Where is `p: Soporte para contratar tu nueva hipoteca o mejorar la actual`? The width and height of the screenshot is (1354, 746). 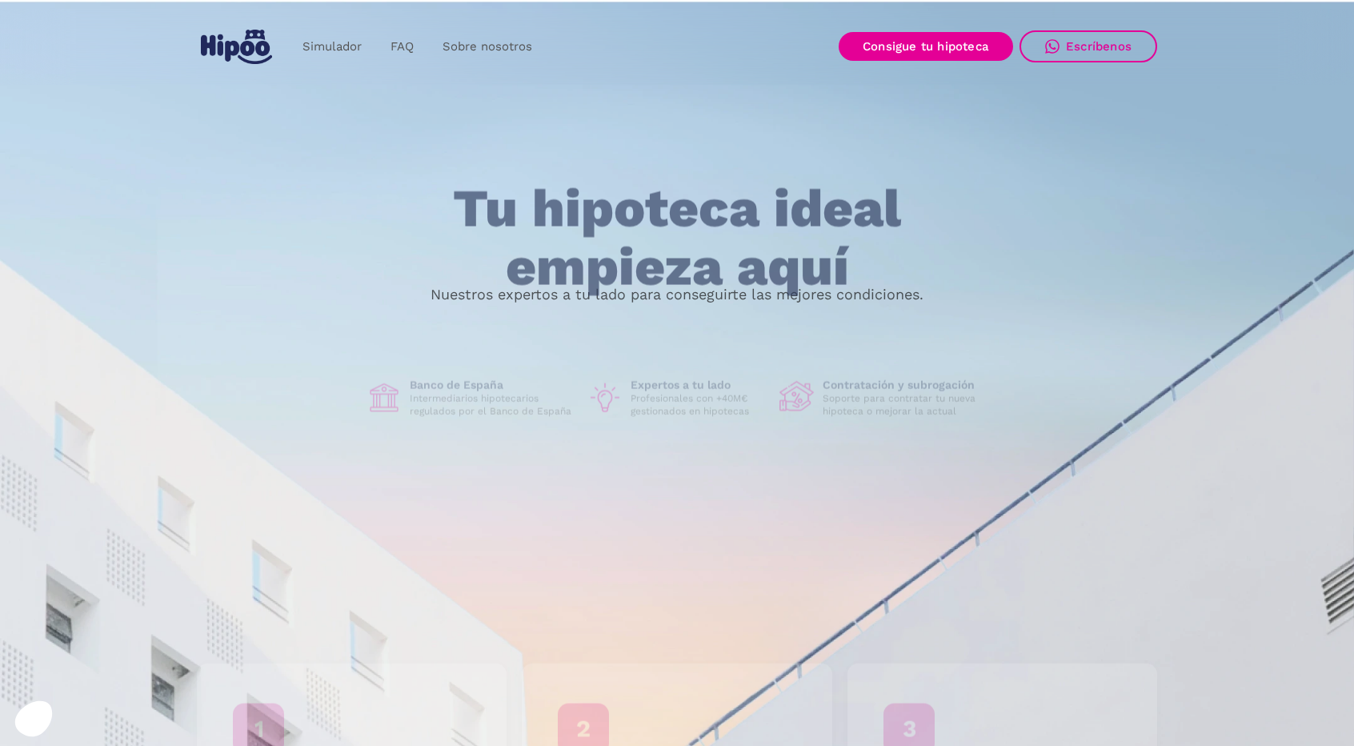
p: Soporte para contratar tu nueva hipoteca o mejorar la actual is located at coordinates (905, 405).